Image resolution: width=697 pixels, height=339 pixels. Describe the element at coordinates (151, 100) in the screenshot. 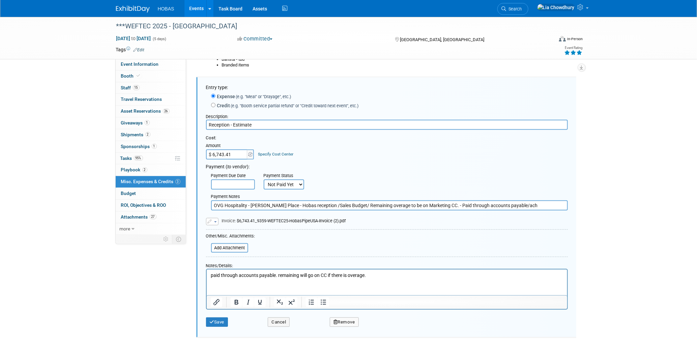

I see `a: Travel Reservations` at that location.